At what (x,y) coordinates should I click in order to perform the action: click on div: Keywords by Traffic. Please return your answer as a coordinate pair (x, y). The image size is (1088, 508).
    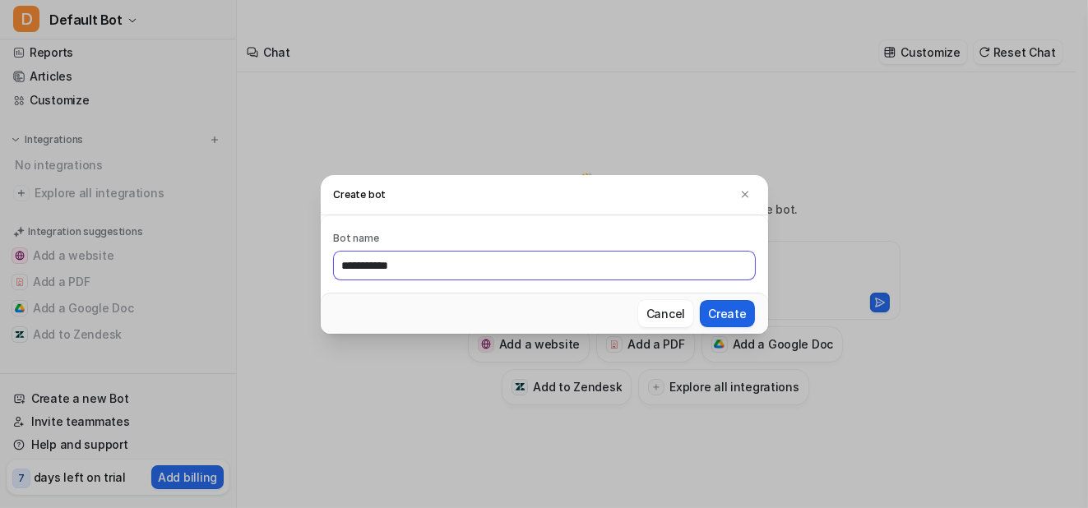
    Looking at the image, I should click on (230, 102).